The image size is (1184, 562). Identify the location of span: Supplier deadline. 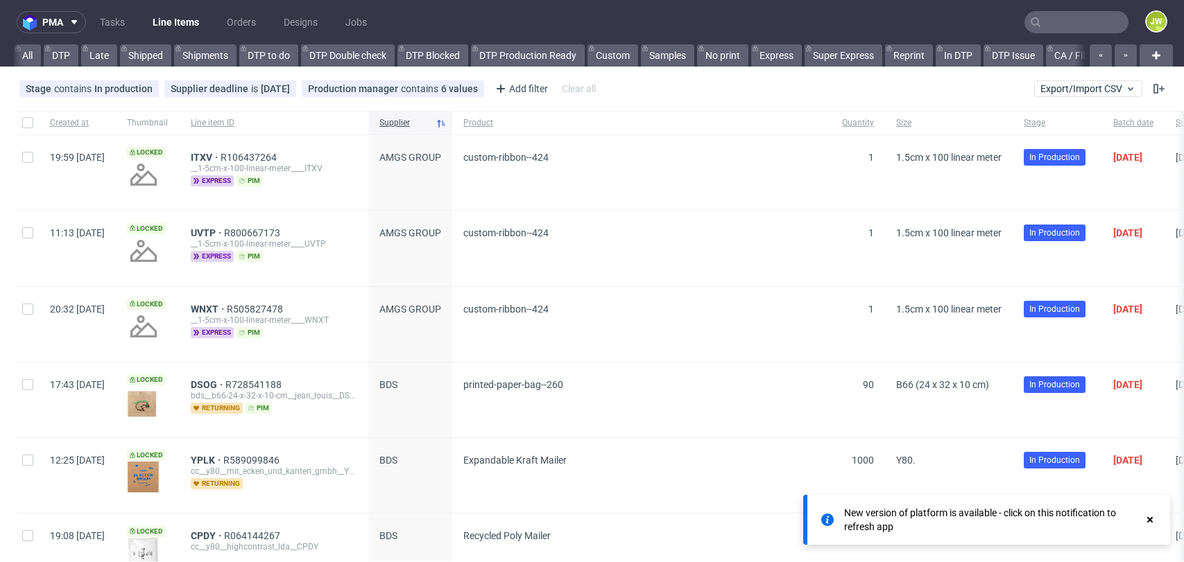
(211, 89).